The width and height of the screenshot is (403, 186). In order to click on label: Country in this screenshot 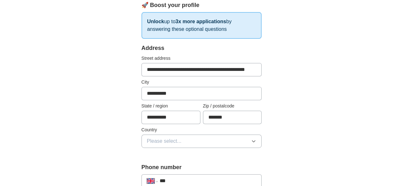, I will do `click(202, 130)`.